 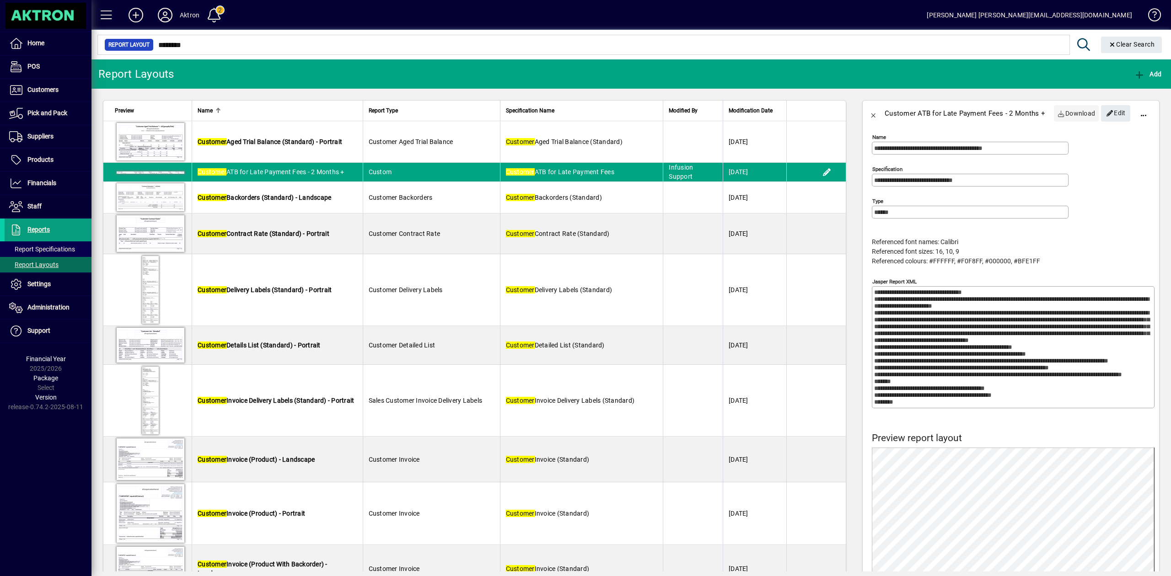 I want to click on a: Knowledge Base, so click(x=1150, y=16).